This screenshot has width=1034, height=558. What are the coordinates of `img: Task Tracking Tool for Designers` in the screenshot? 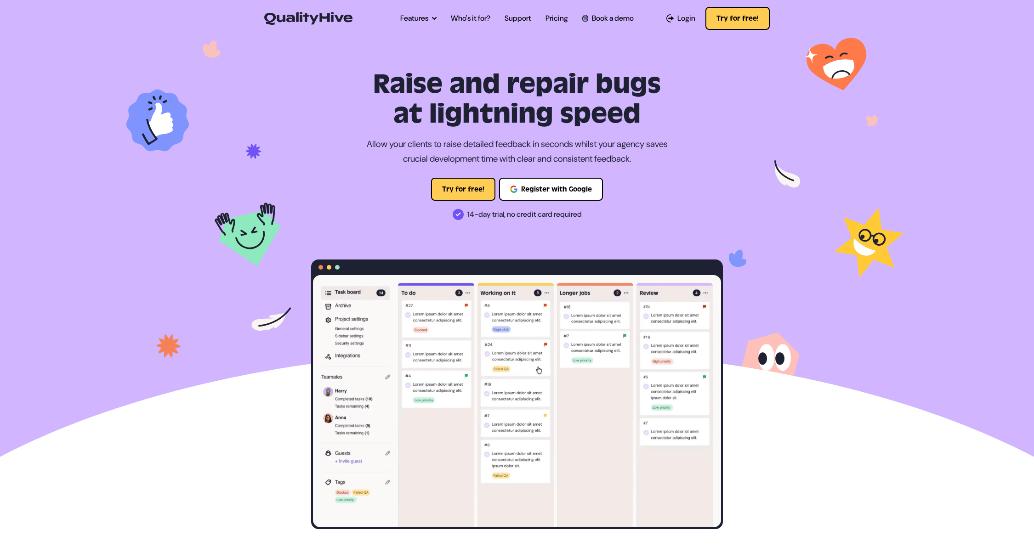 It's located at (517, 250).